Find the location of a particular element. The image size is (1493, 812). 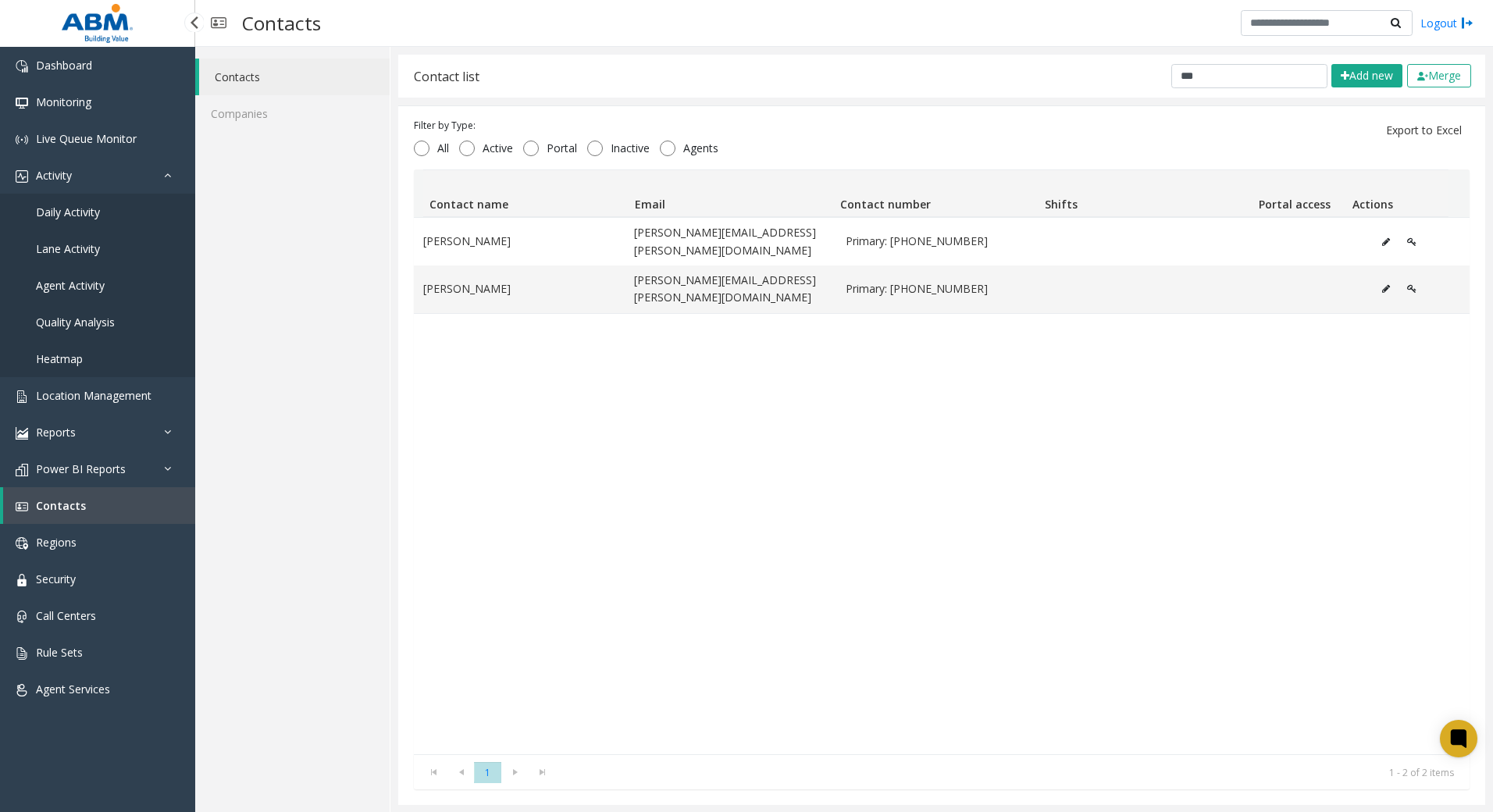

span: Lane Activity is located at coordinates (68, 248).